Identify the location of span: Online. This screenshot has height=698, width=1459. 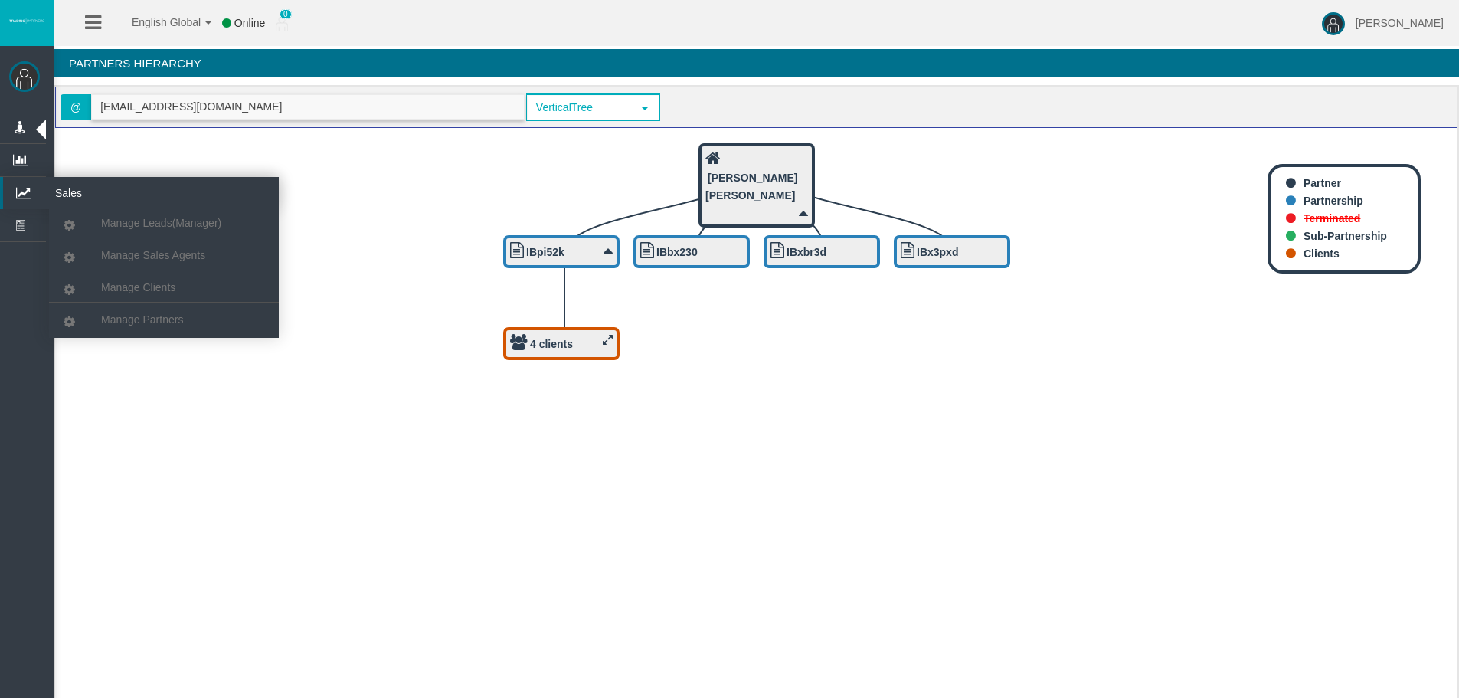
(250, 23).